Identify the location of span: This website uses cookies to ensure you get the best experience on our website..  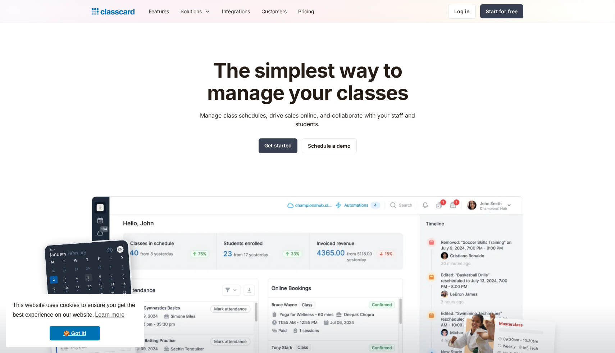
(75, 311).